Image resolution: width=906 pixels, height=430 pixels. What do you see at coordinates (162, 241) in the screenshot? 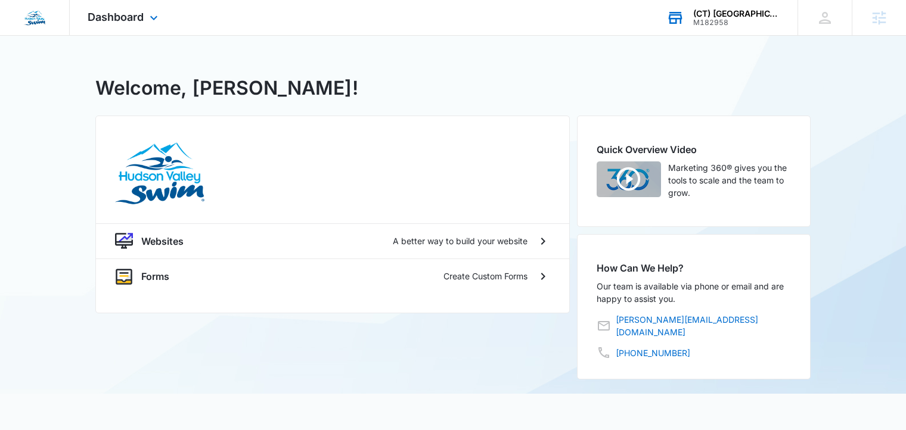
I see `p: Websites` at bounding box center [162, 241].